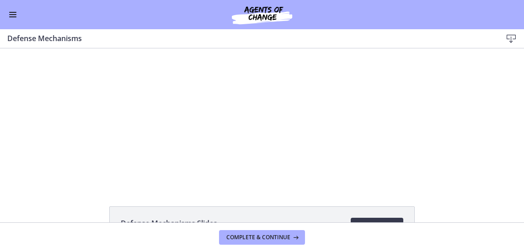  I want to click on span: Download, so click(377, 227).